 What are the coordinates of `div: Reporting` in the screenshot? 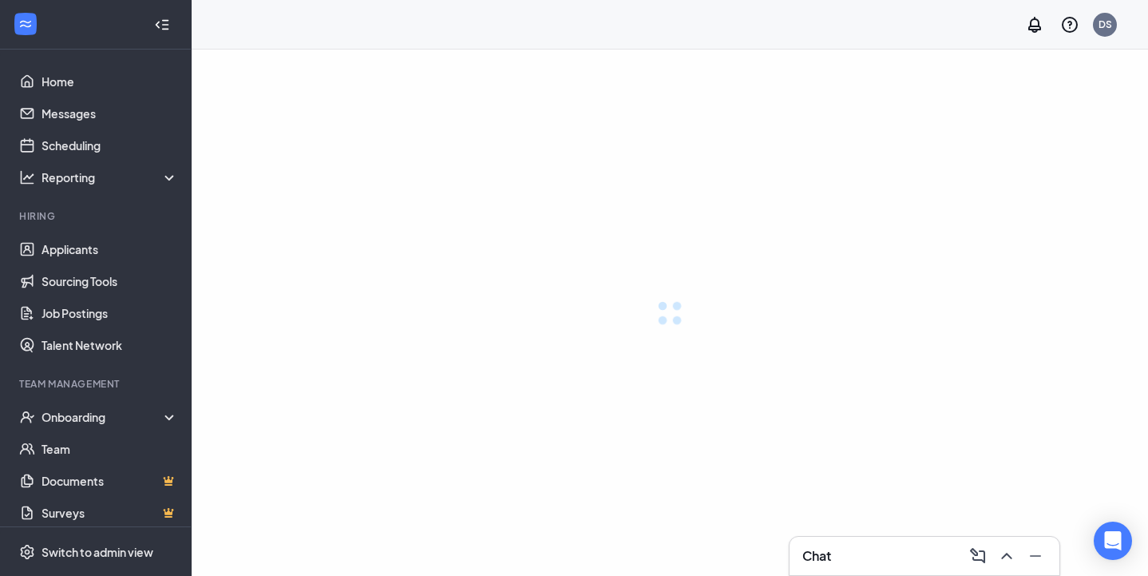 It's located at (110, 177).